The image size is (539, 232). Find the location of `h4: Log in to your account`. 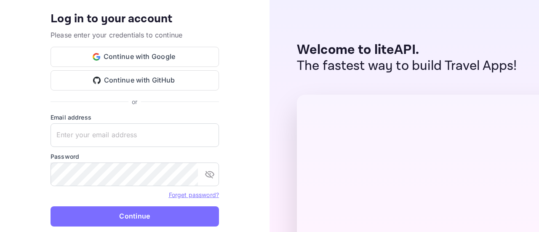

h4: Log in to your account is located at coordinates (135, 19).